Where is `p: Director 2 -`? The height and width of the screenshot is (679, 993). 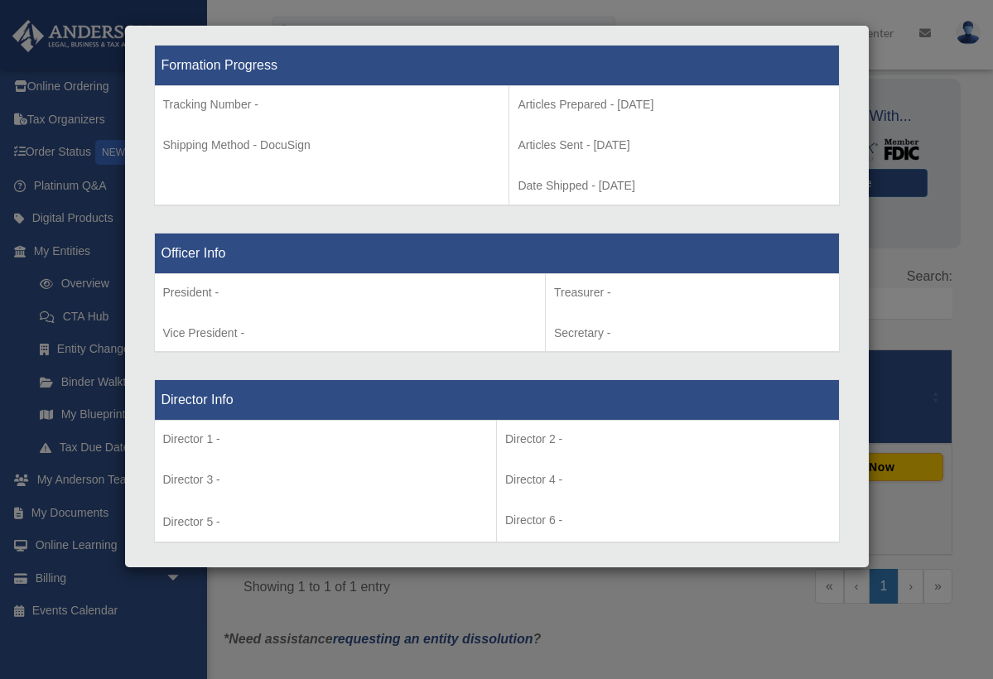 p: Director 2 - is located at coordinates (668, 439).